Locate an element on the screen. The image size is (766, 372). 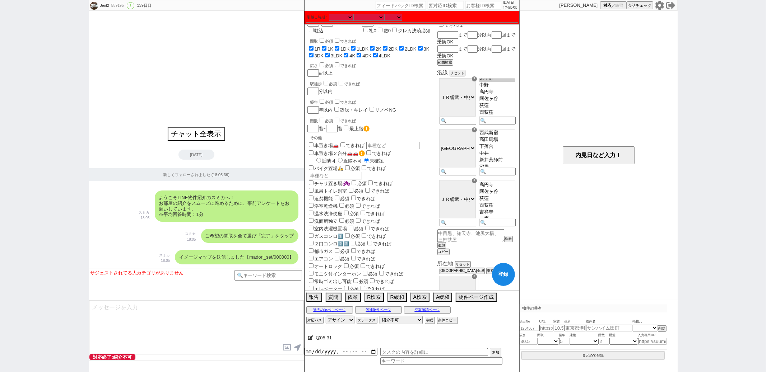
input: https://suumo.jp/chintai/jnc_000022489271 is located at coordinates (653, 342).